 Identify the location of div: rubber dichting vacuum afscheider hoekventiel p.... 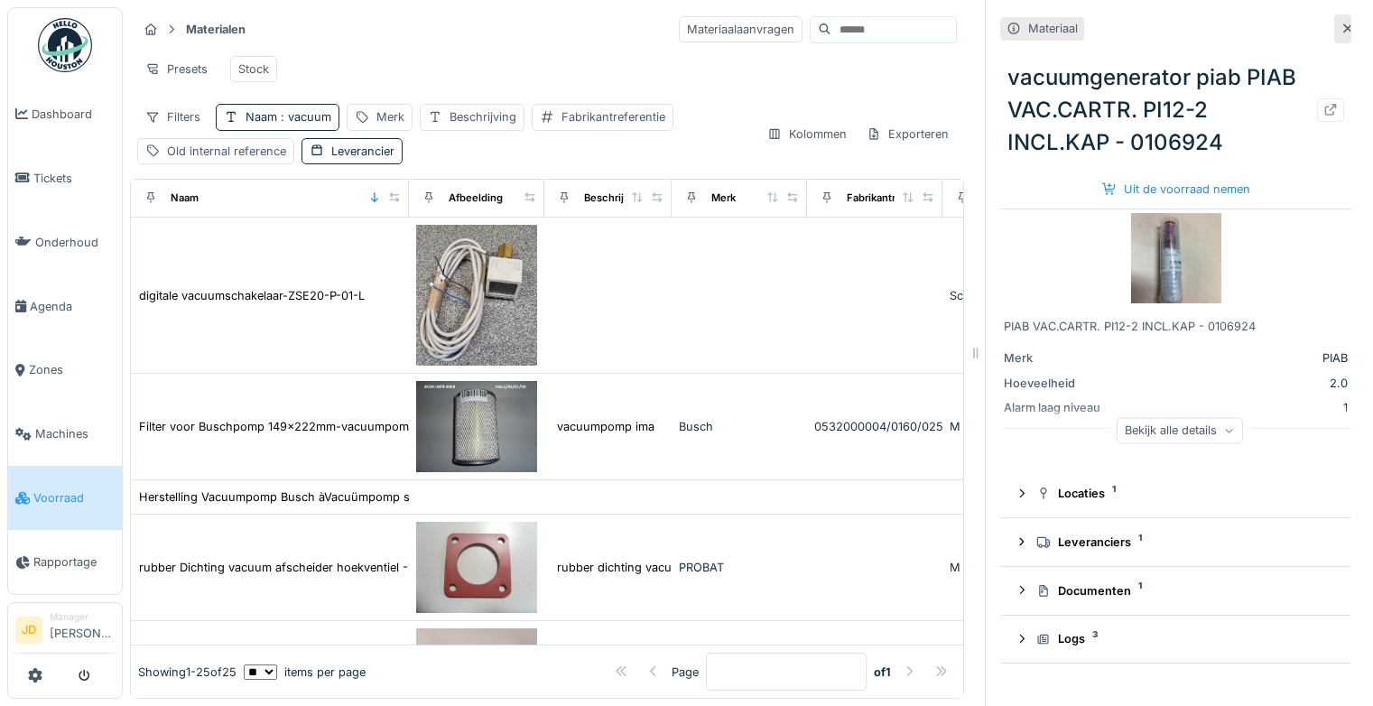
(697, 567).